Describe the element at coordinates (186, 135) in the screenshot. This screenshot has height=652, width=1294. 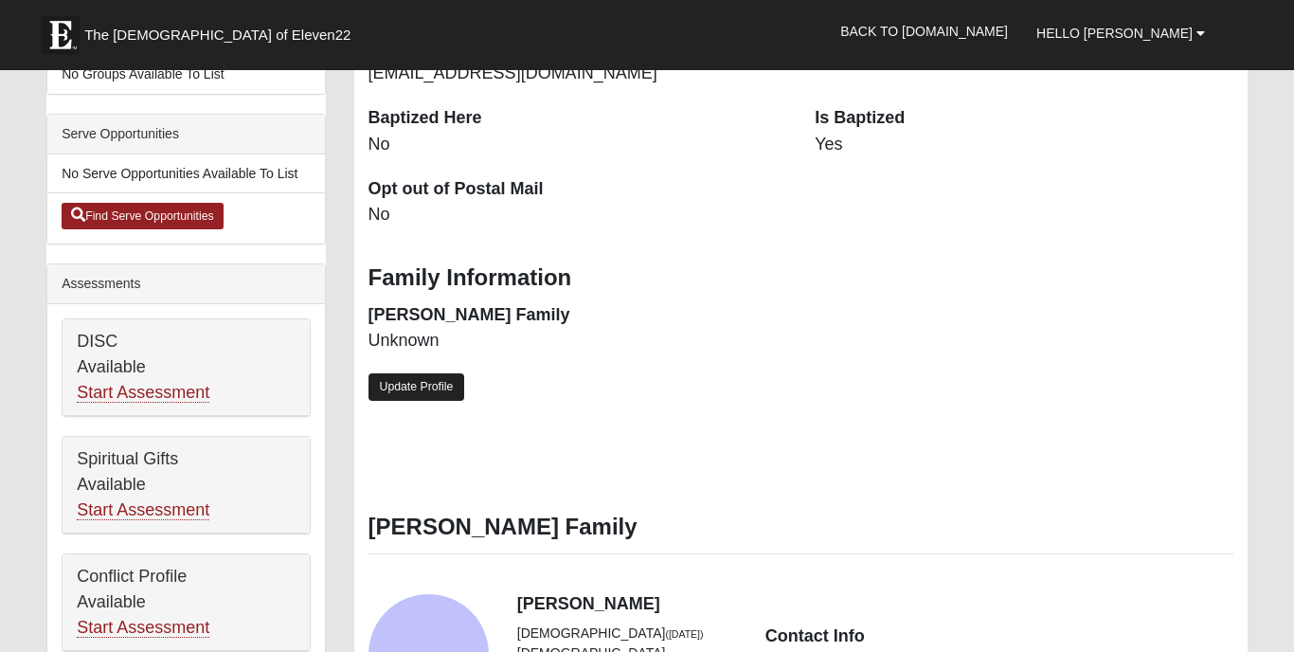
I see `div: Serve Opportunities` at that location.